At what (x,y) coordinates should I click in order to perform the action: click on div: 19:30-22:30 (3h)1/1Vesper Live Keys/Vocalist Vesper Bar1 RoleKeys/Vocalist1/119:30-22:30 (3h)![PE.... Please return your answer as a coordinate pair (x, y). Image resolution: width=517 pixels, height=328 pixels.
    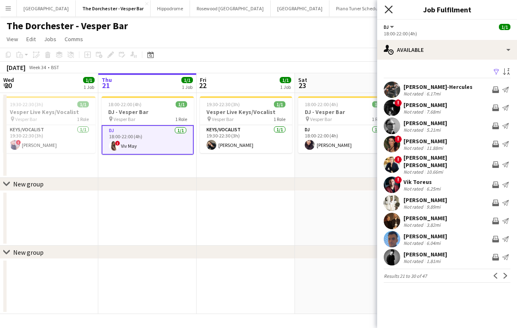
    Looking at the image, I should click on (49, 125).